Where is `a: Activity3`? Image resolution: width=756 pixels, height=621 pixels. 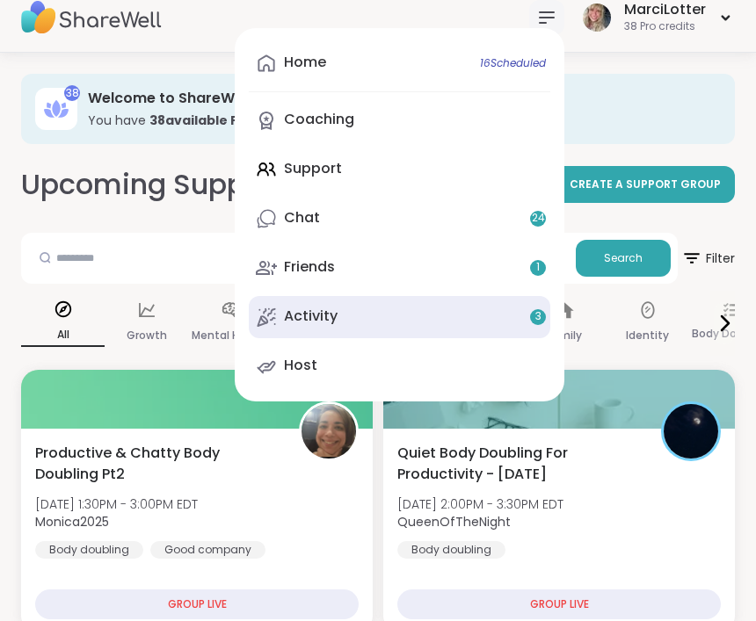
a: Activity3 is located at coordinates (399, 317).